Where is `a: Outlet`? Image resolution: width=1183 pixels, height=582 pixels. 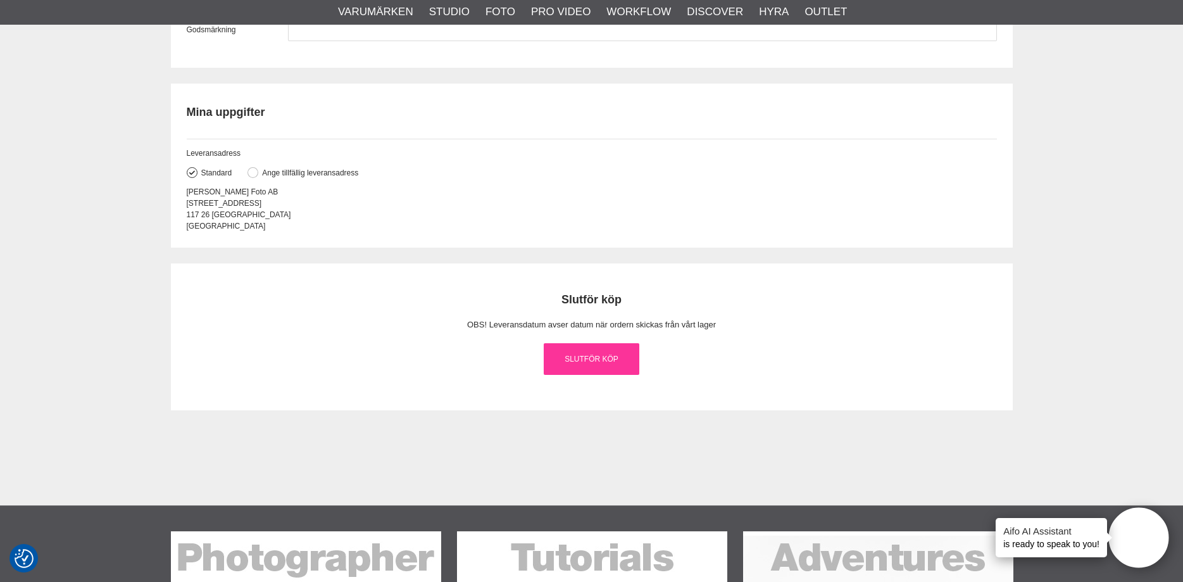
a: Outlet is located at coordinates (826, 12).